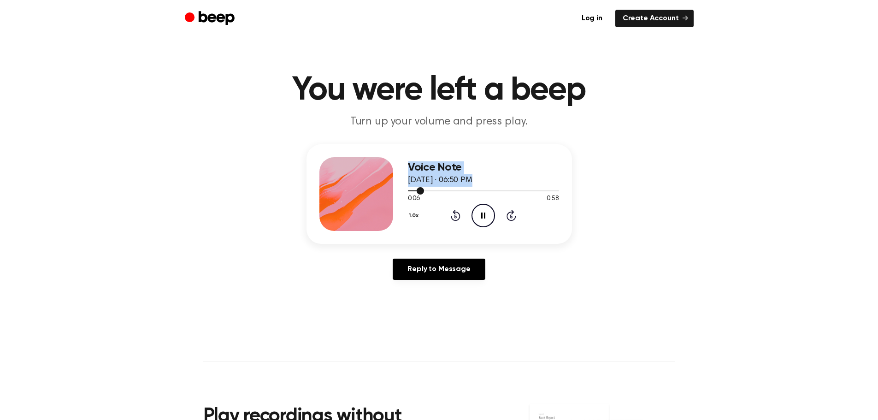  Describe the element at coordinates (439, 90) in the screenshot. I see `h1: You were left a beep` at that location.